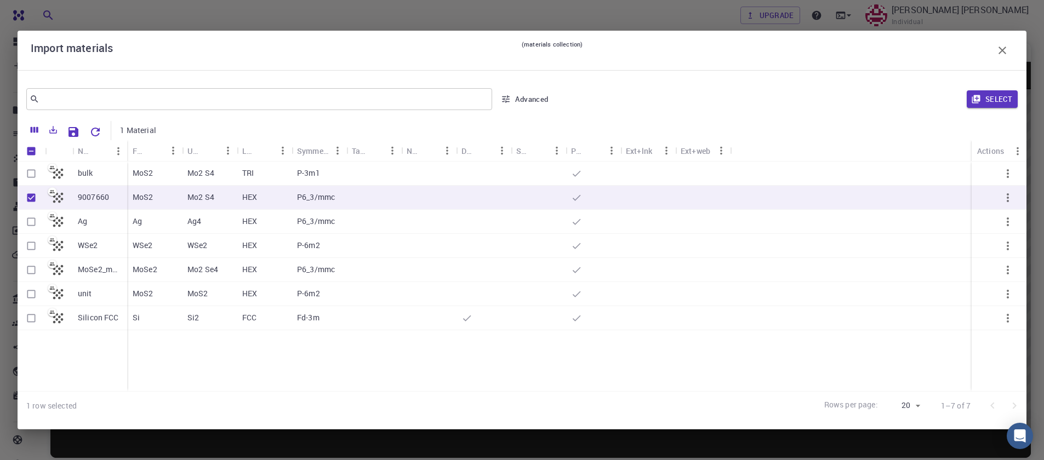 Image resolution: width=1044 pixels, height=460 pixels. What do you see at coordinates (309, 173) in the screenshot?
I see `p: P-3m1` at bounding box center [309, 173].